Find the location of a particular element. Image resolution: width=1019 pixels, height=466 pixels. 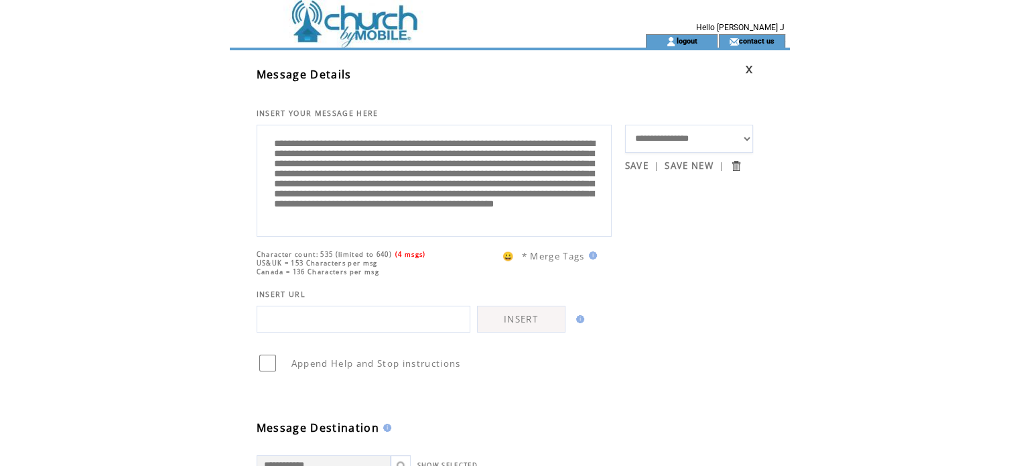

span: Append Help and Stop instructions is located at coordinates (376, 363).